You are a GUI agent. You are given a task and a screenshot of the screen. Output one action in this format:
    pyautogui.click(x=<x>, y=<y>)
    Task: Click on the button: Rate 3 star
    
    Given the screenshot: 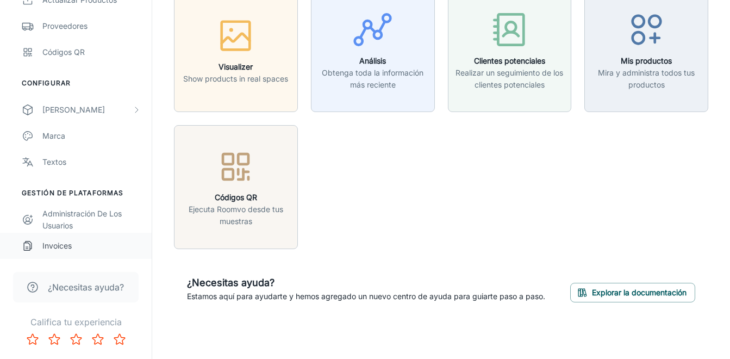 What is the action you would take?
    pyautogui.click(x=76, y=339)
    